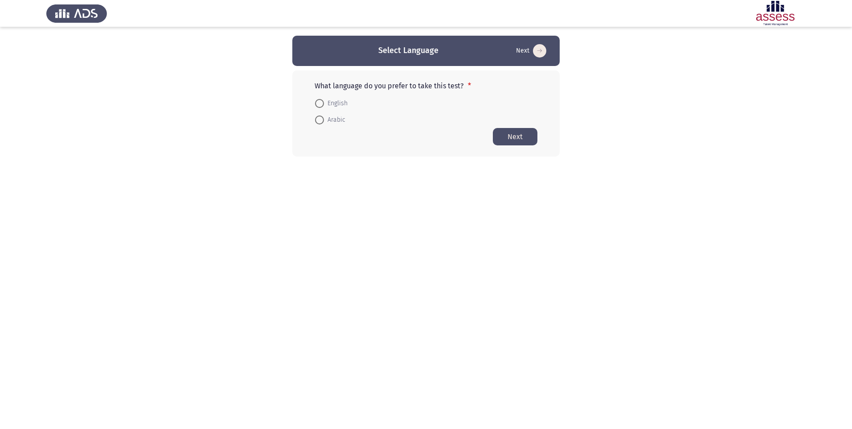 The width and height of the screenshot is (852, 429). What do you see at coordinates (335, 120) in the screenshot?
I see `span: Arabic` at bounding box center [335, 120].